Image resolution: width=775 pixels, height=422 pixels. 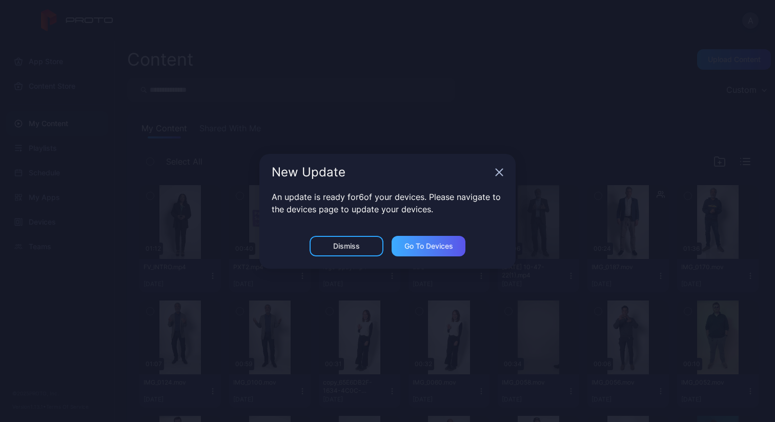 I want to click on button: Go to devices, so click(x=429, y=246).